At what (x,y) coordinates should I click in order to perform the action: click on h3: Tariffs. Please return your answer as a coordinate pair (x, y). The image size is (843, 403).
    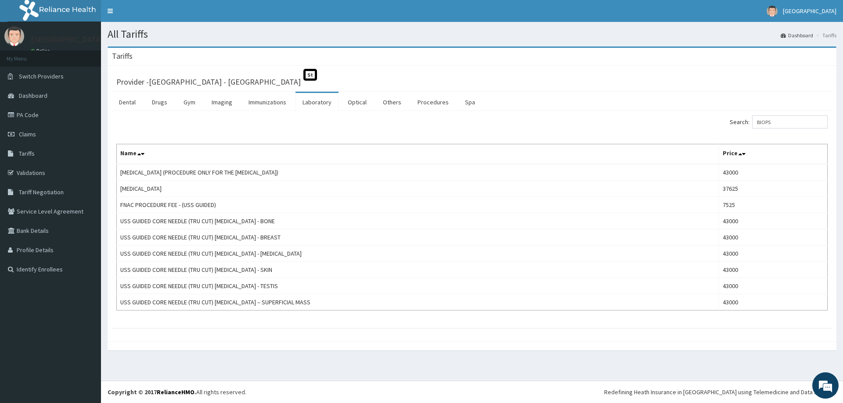
    Looking at the image, I should click on (122, 56).